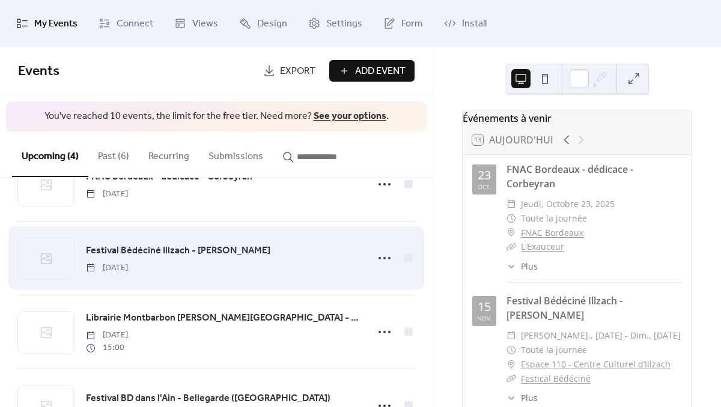  Describe the element at coordinates (403, 23) in the screenshot. I see `a: Form` at that location.